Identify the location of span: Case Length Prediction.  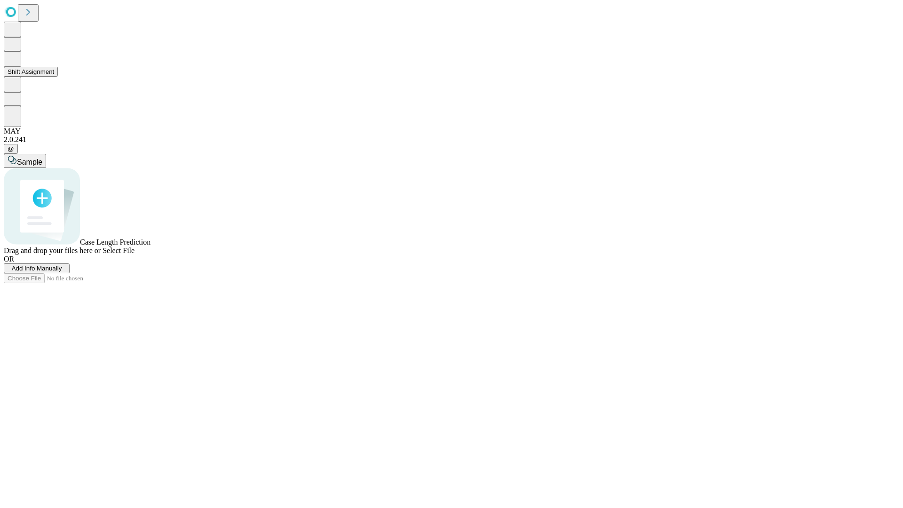
(115, 242).